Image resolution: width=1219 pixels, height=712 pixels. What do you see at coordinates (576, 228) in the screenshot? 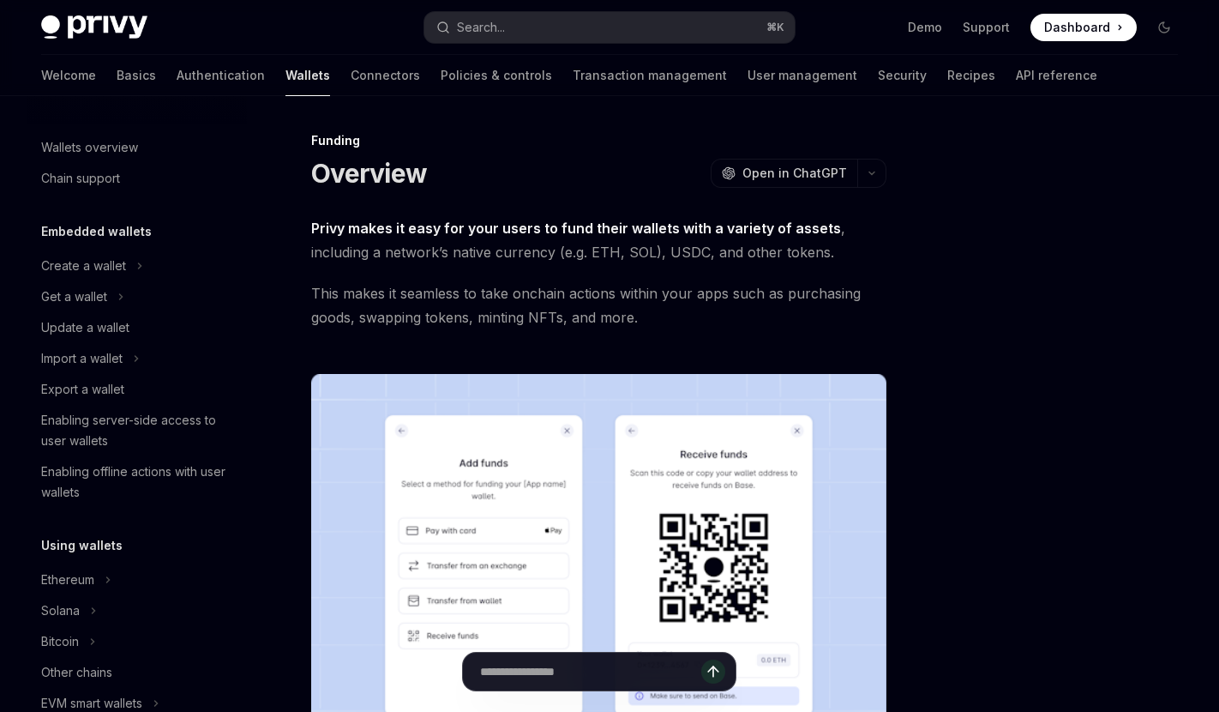
I see `strong: Privy makes it easy for your users to fund their wallets with a variety of assets` at bounding box center [576, 228].